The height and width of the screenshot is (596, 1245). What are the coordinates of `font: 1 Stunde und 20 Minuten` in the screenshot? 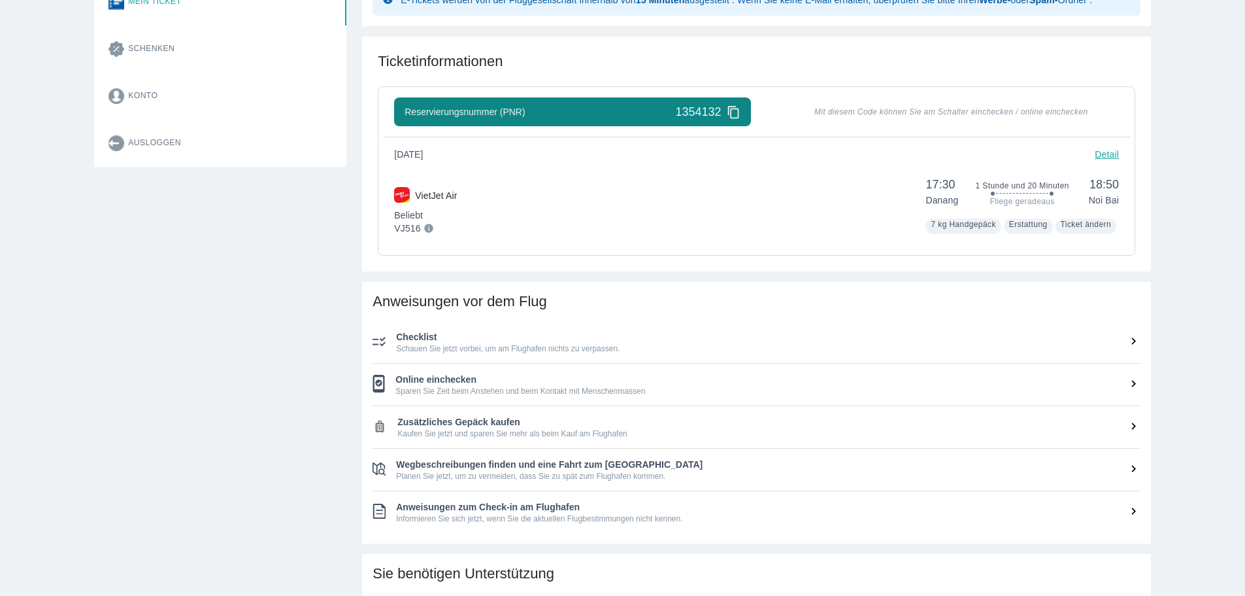 It's located at (1022, 186).